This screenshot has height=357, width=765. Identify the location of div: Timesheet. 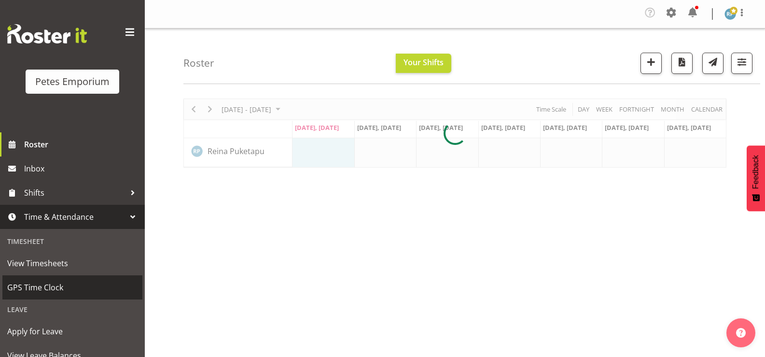
(72, 241).